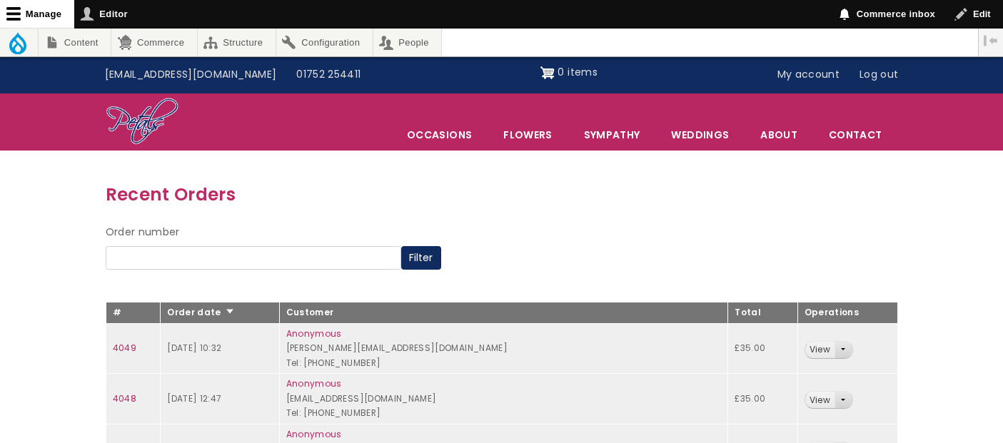 The width and height of the screenshot is (1003, 443). What do you see at coordinates (408, 42) in the screenshot?
I see `a: People` at bounding box center [408, 42].